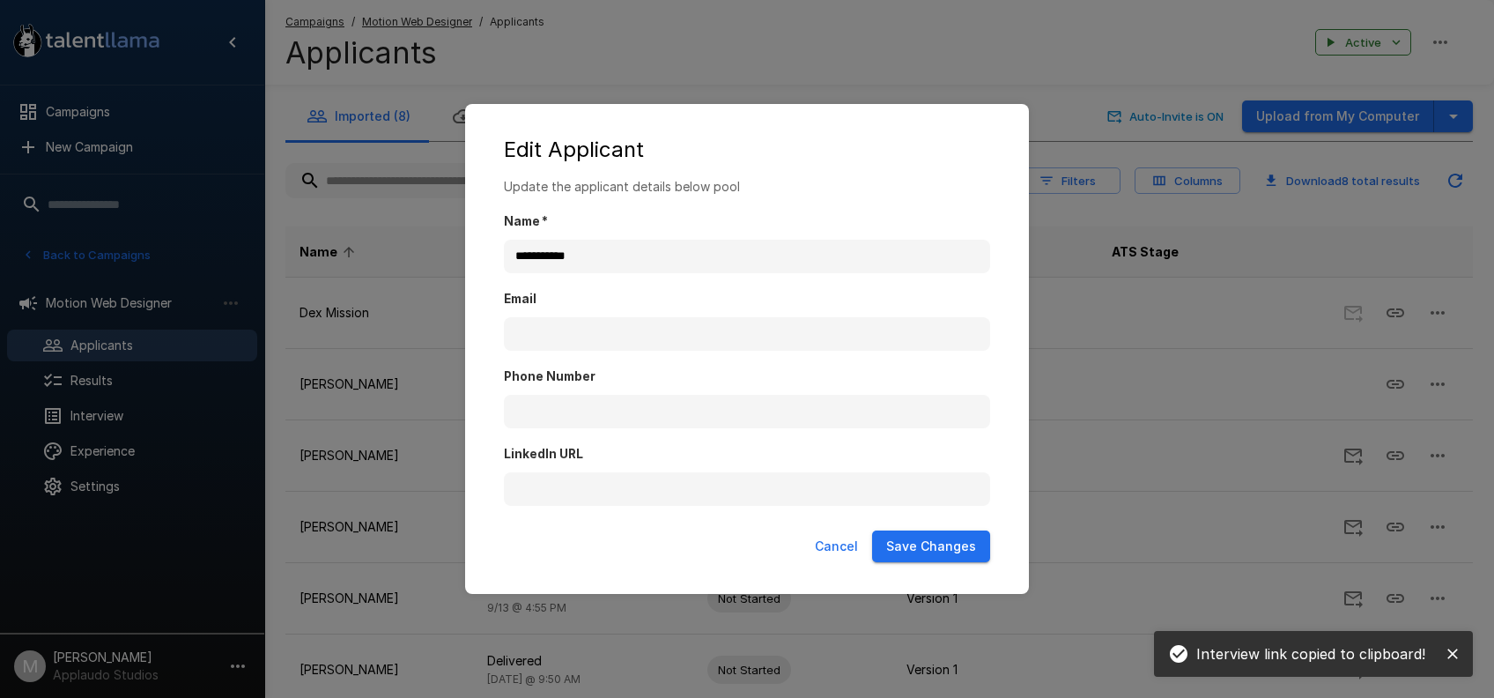  What do you see at coordinates (836, 546) in the screenshot?
I see `button: Cancel` at bounding box center [836, 546].